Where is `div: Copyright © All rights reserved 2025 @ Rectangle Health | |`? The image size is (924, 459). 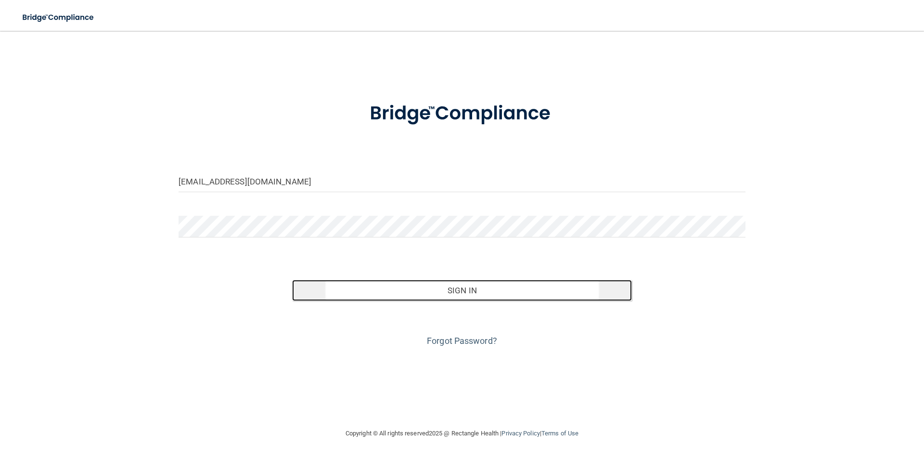
div: Copyright © All rights reserved 2025 @ Rectangle Health | | is located at coordinates (462, 433).